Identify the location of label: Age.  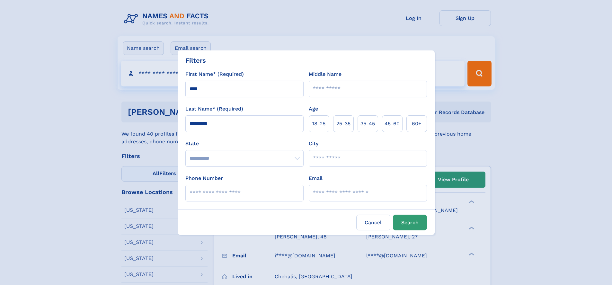
(313, 109).